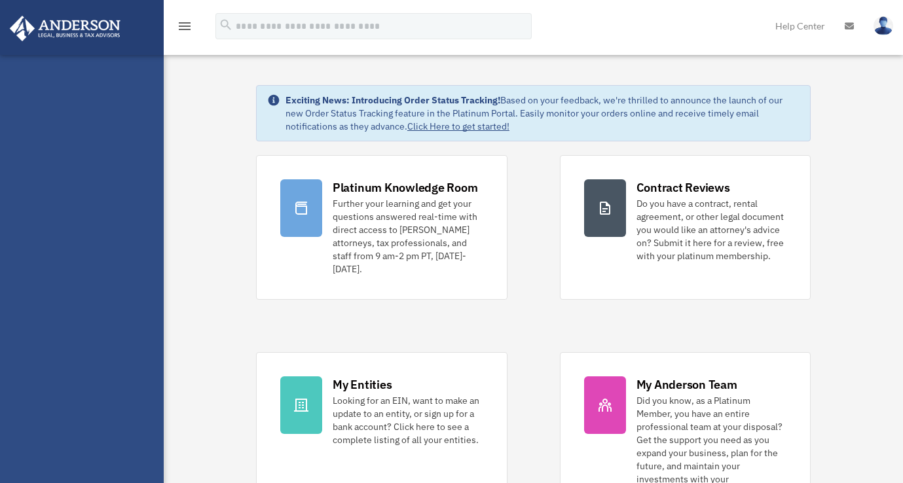  I want to click on a: menu, so click(185, 28).